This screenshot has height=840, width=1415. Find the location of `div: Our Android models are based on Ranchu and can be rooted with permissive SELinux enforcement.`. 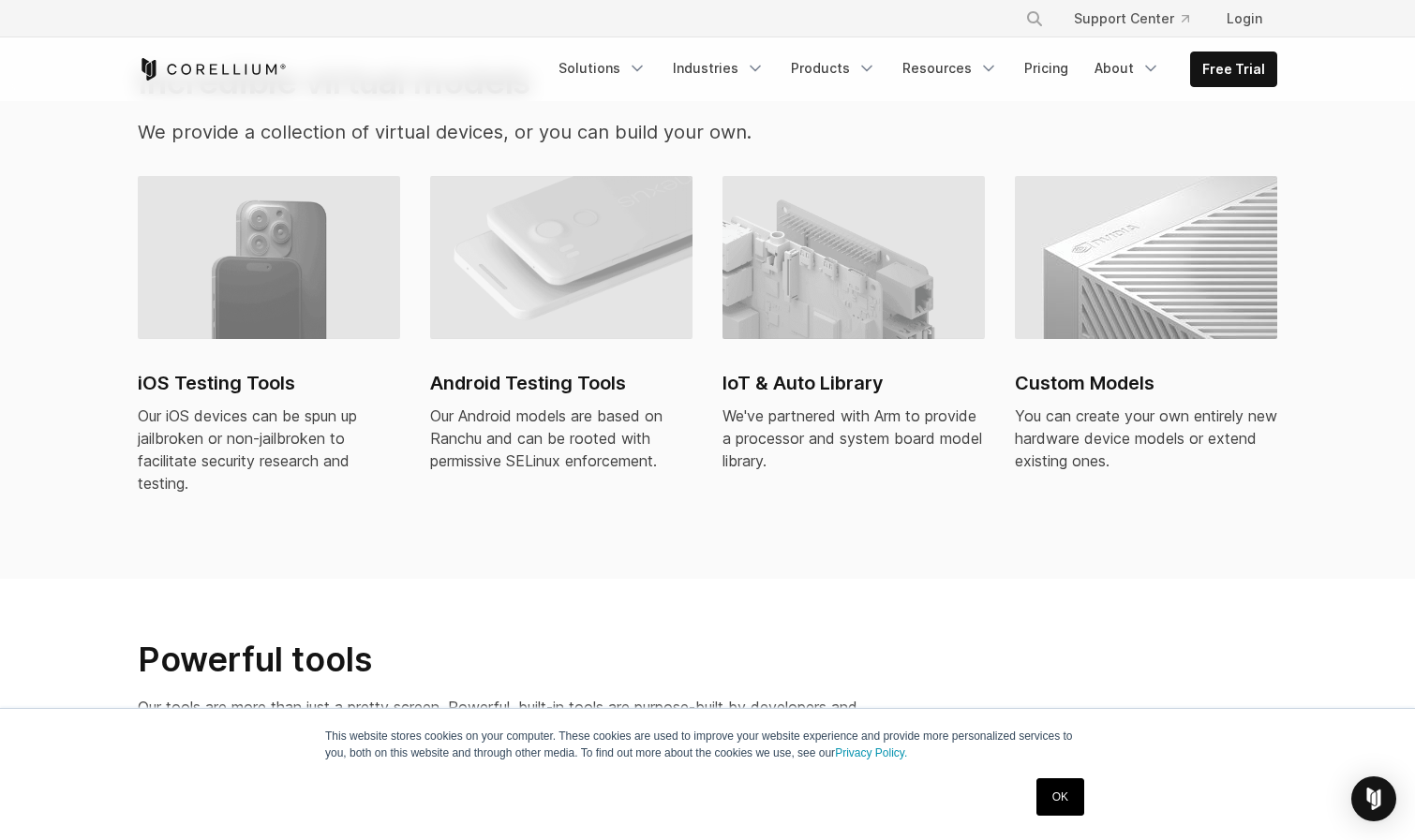

div: Our Android models are based on Ranchu and can be rooted with permissive SELinux enforcement. is located at coordinates (561, 438).